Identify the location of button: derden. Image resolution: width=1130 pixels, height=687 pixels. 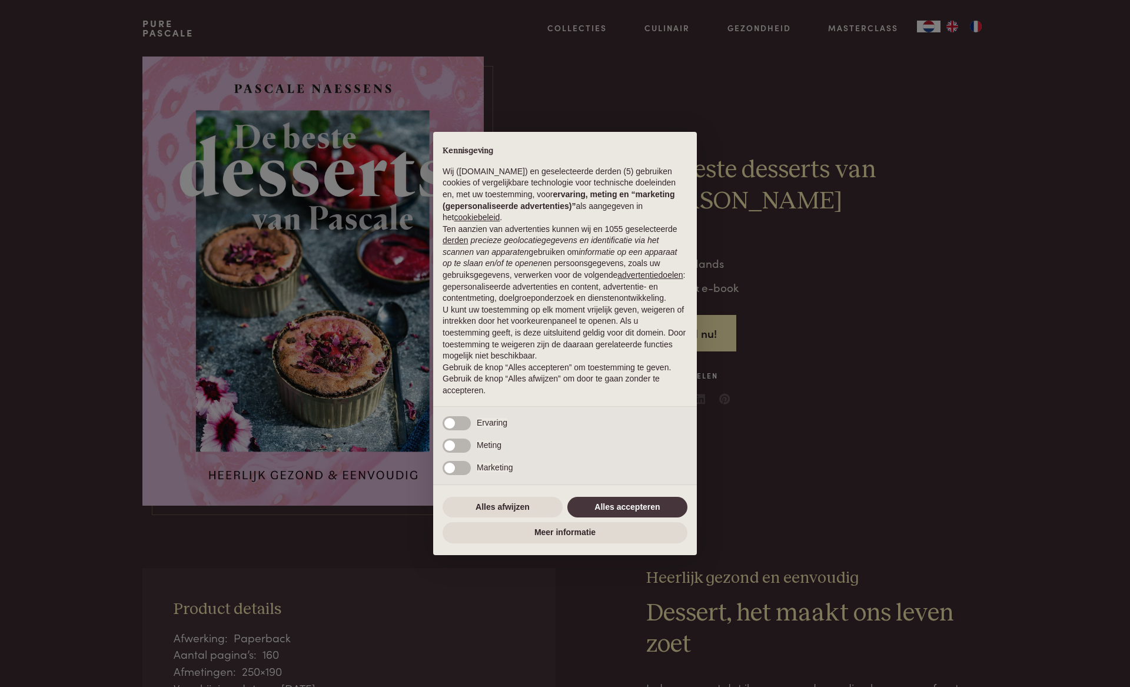
(456, 241).